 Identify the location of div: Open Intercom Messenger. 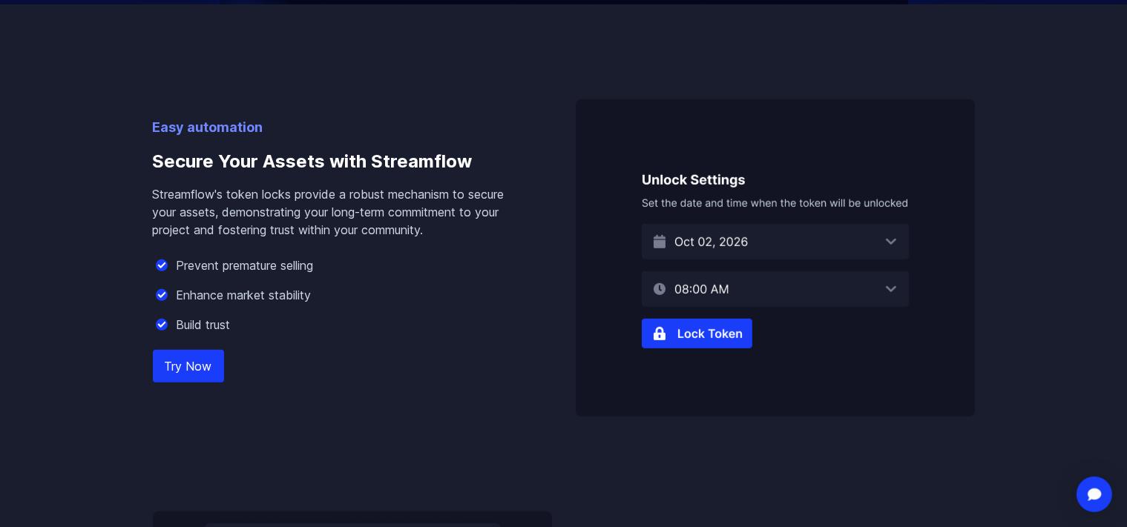
(1094, 495).